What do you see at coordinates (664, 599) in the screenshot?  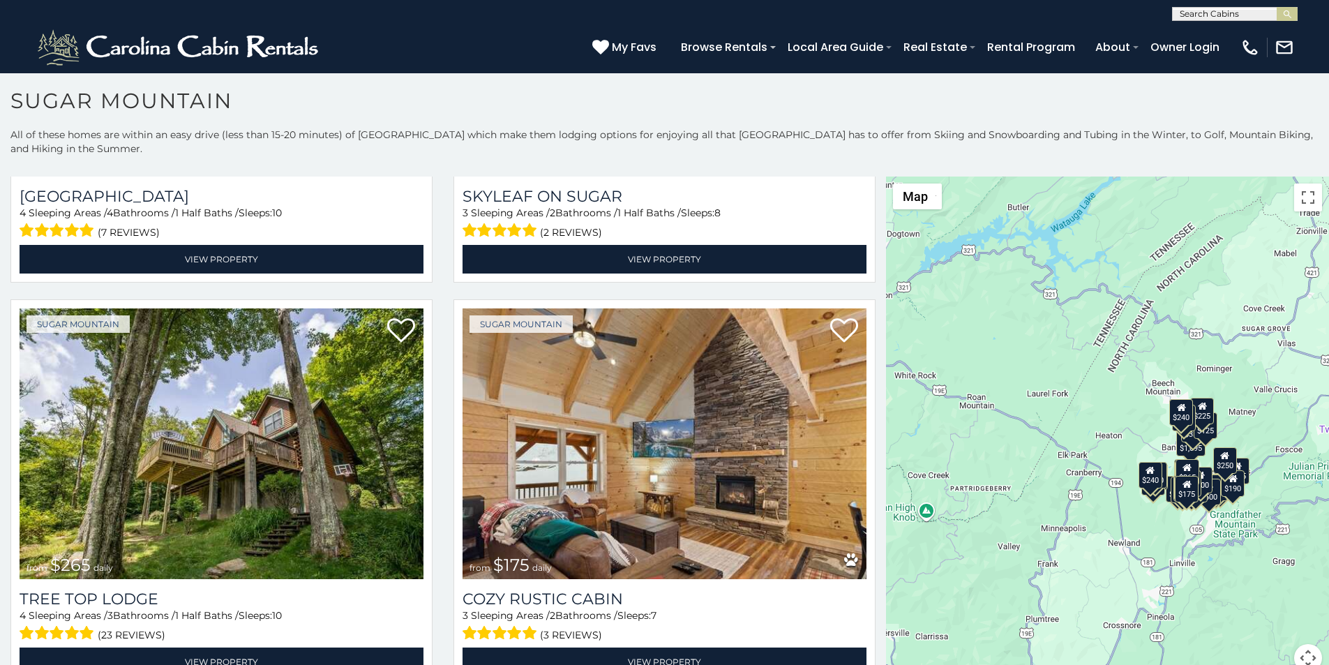 I see `a: Cozy Rustic Cabin` at bounding box center [664, 599].